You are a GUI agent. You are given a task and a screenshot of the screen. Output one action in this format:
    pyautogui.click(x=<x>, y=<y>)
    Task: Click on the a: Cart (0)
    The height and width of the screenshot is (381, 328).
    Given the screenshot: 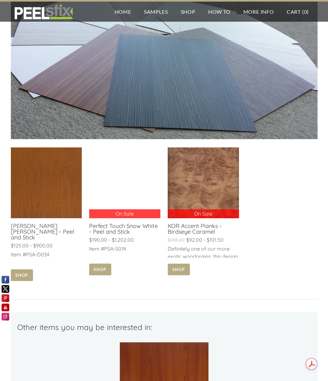 What is the action you would take?
    pyautogui.click(x=297, y=11)
    